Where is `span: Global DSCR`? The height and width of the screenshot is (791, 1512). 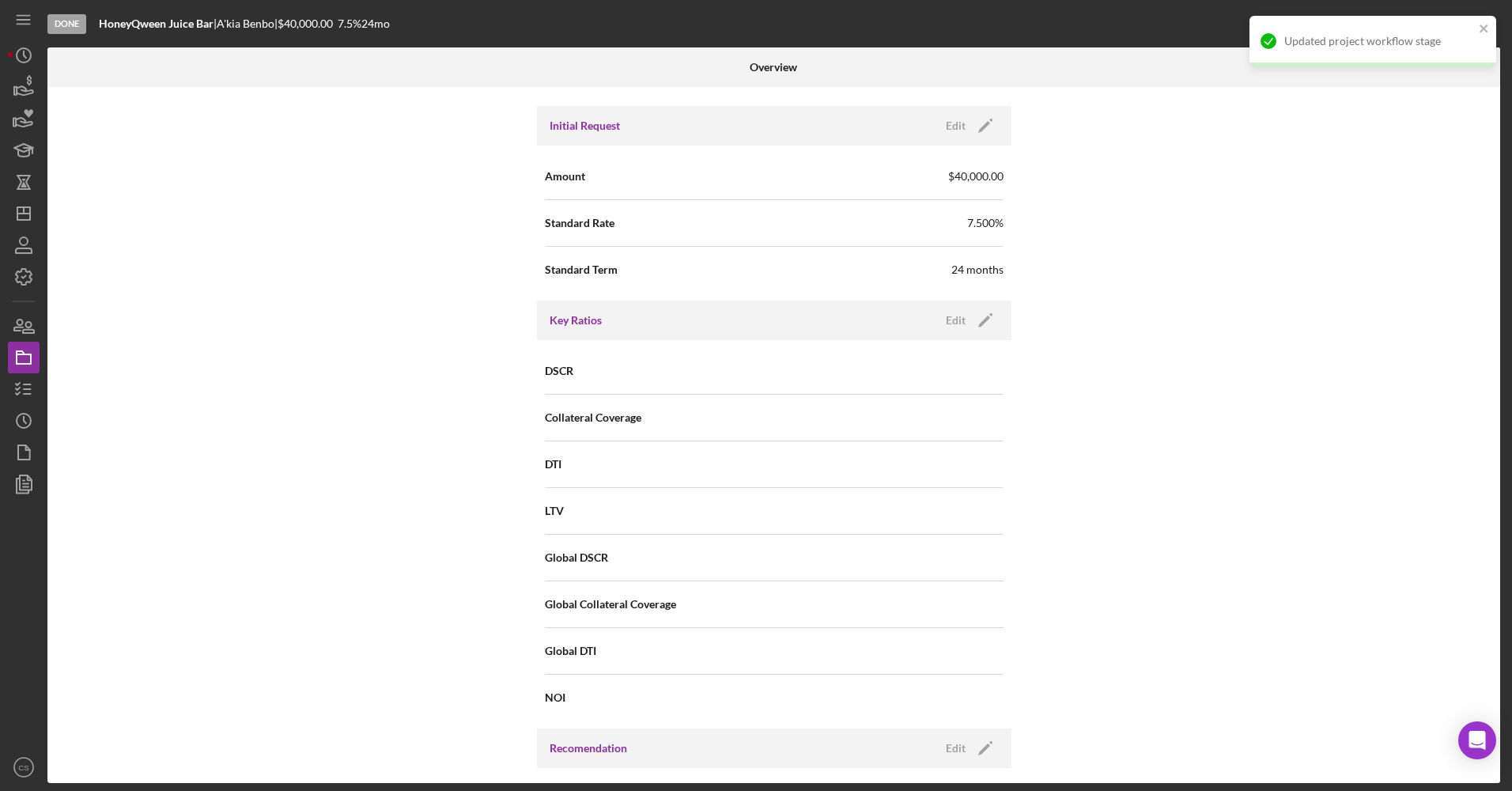
span: Global DSCR is located at coordinates (577, 558).